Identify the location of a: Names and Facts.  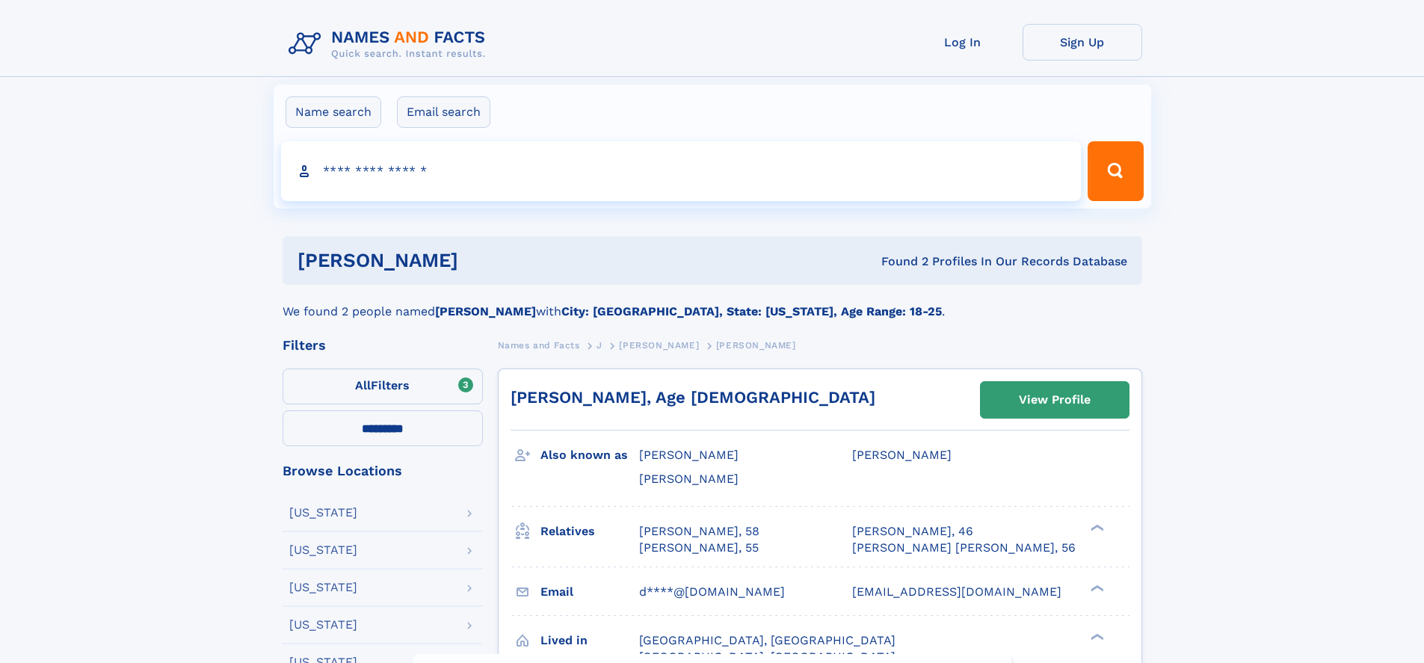
(539, 344).